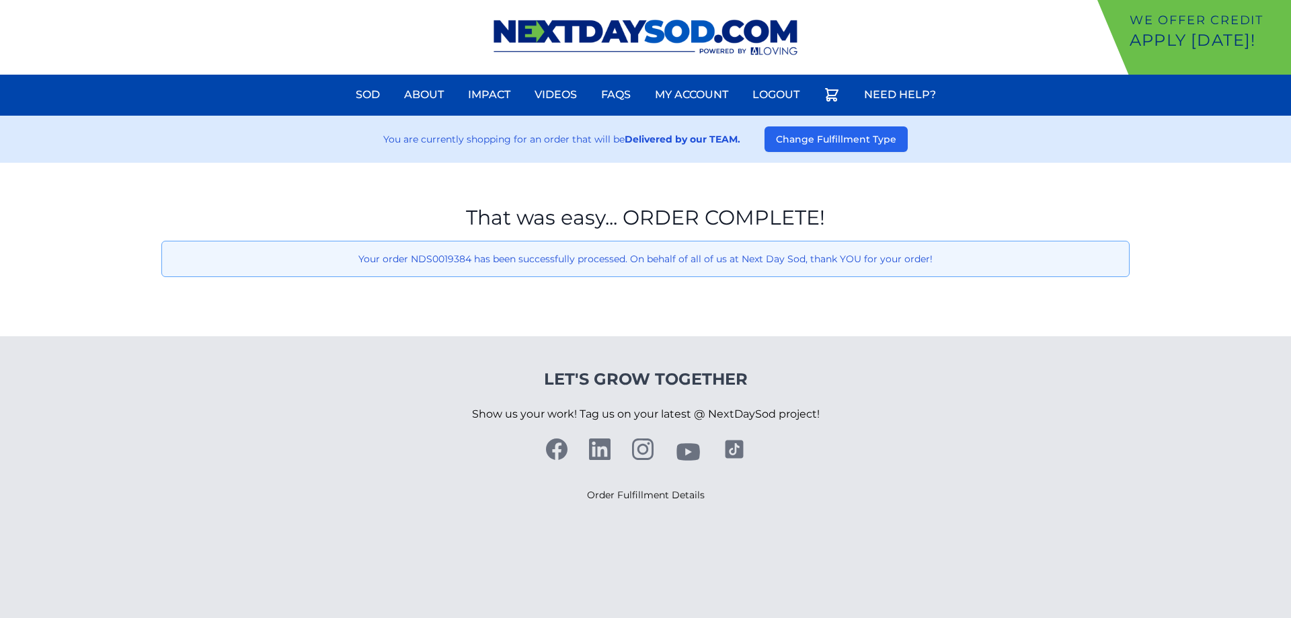  I want to click on a: Logout, so click(776, 95).